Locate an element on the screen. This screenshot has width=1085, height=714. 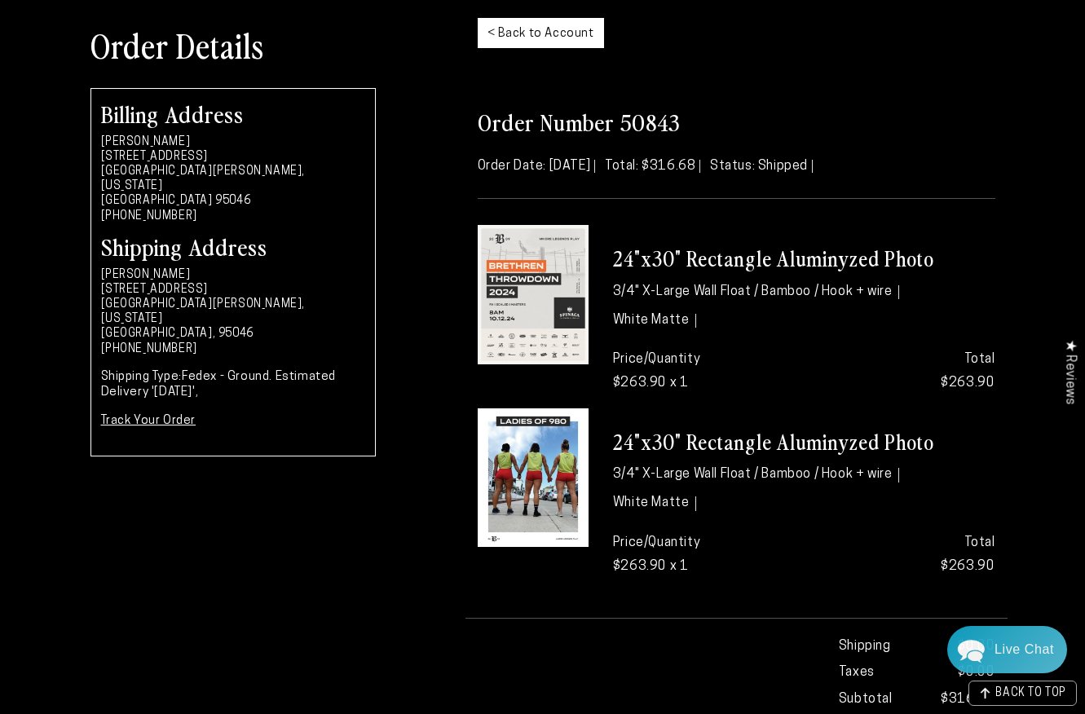
img: John is located at coordinates (174, 46).